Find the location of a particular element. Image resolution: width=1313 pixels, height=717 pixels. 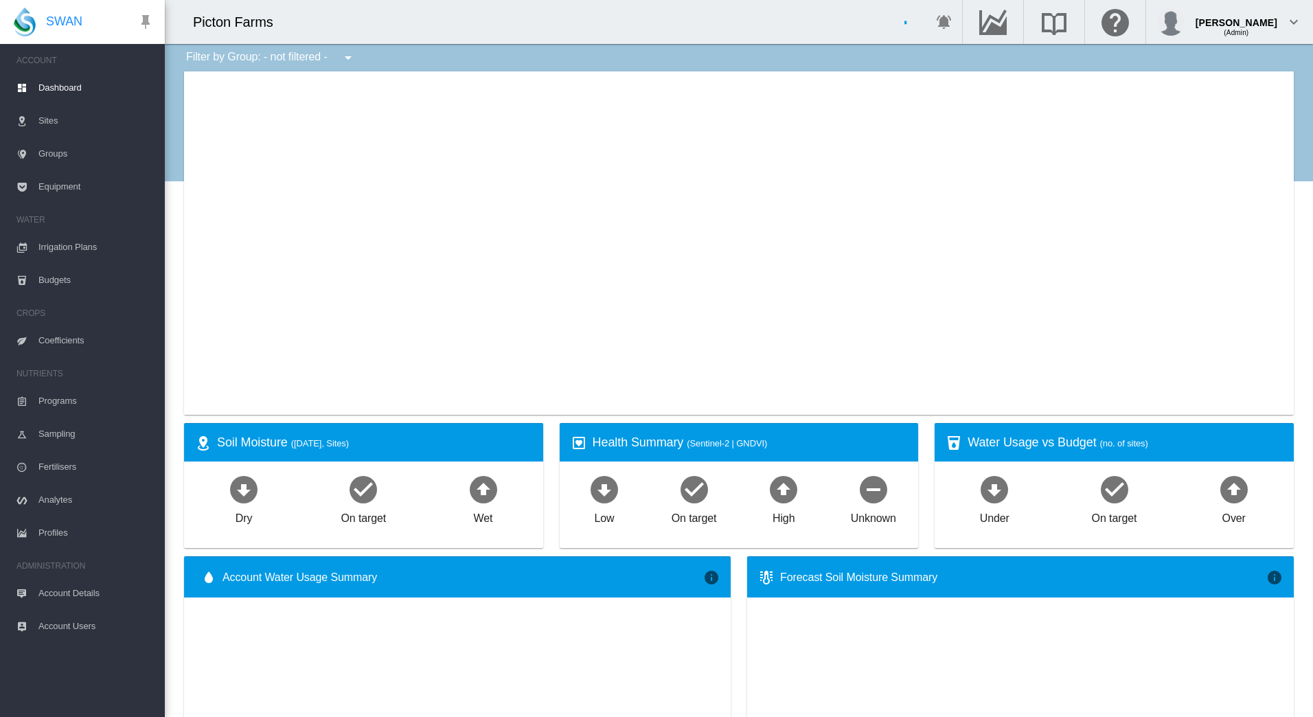

span: Budgets is located at coordinates (96, 280).